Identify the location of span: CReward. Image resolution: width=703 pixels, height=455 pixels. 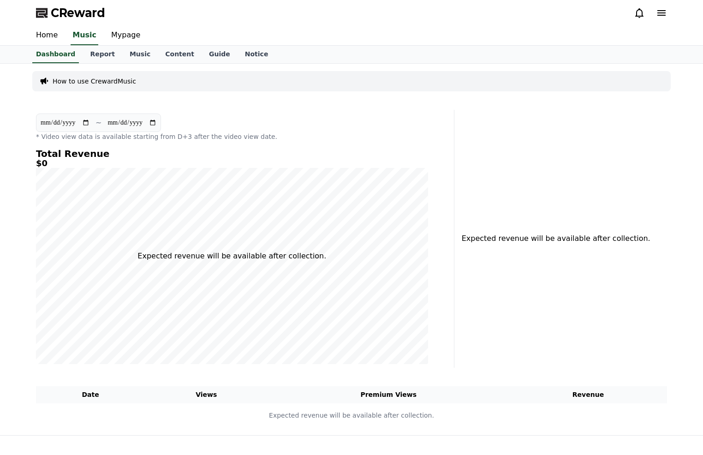
(78, 13).